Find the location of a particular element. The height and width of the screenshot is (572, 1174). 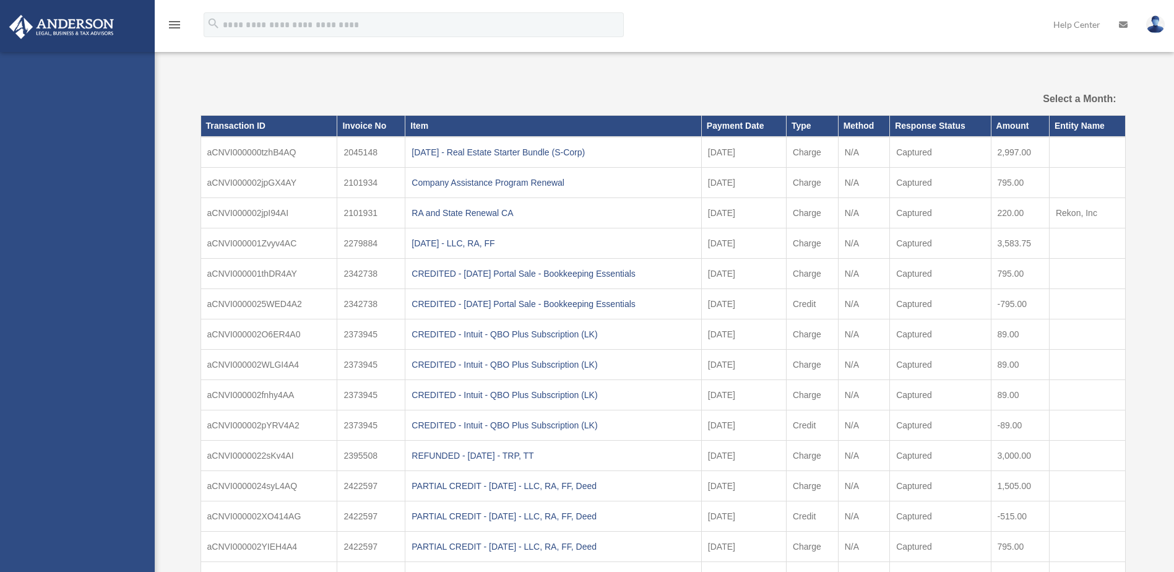

div: RA and State Renewal CA is located at coordinates (553, 213).